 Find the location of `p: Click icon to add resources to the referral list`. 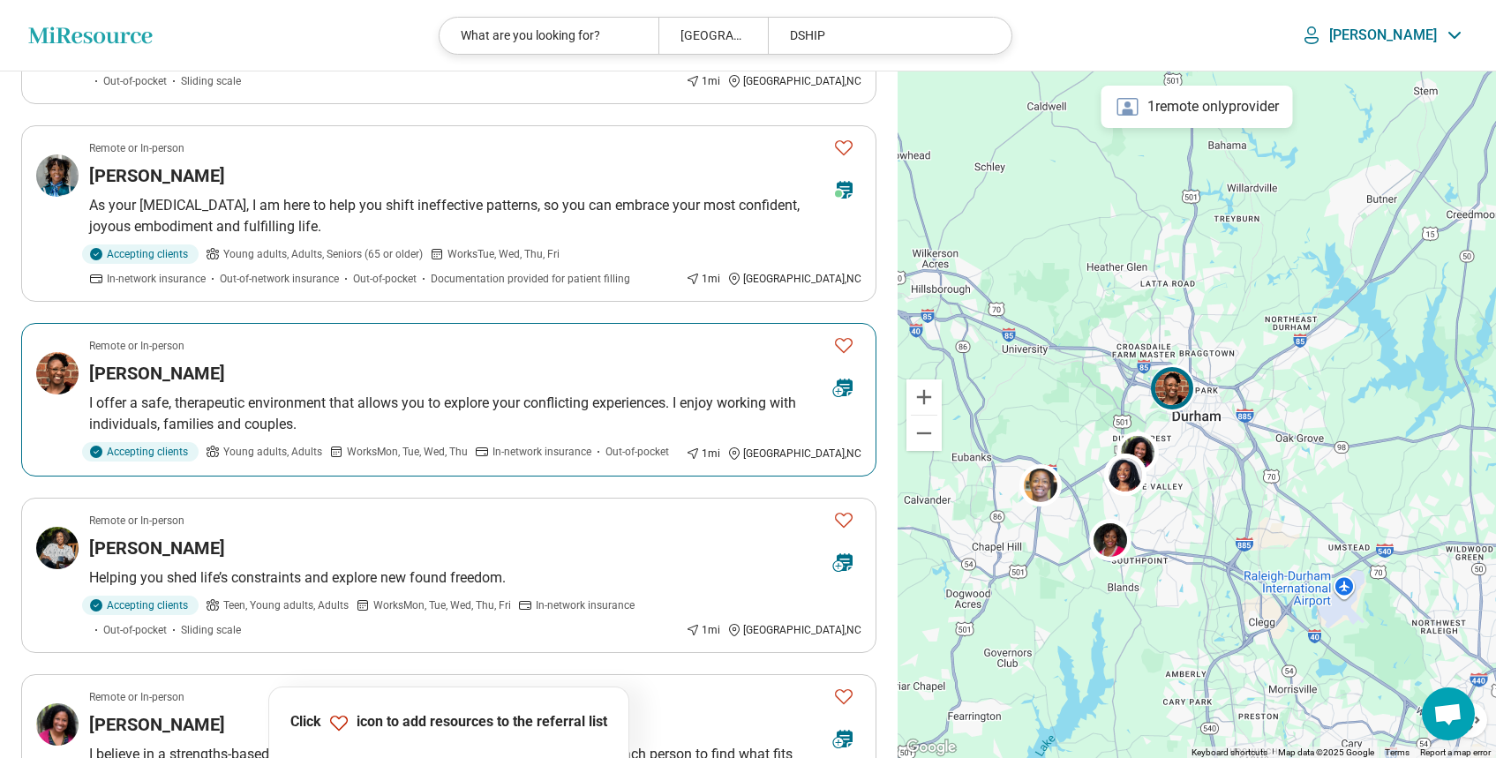

p: Click icon to add resources to the referral list is located at coordinates (448, 723).